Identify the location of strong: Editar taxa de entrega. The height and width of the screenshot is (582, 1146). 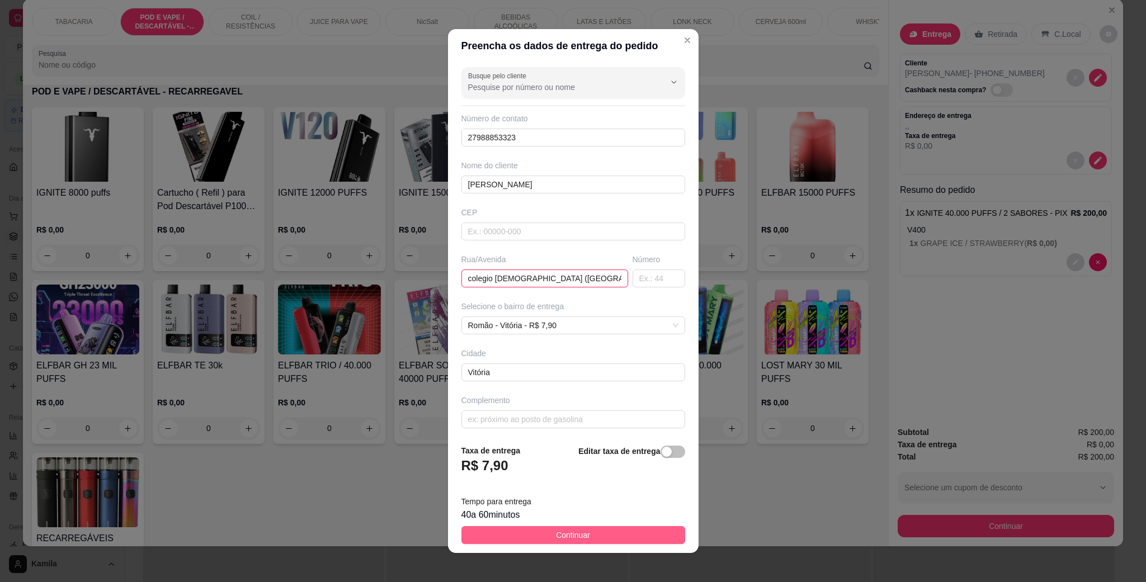
(619, 451).